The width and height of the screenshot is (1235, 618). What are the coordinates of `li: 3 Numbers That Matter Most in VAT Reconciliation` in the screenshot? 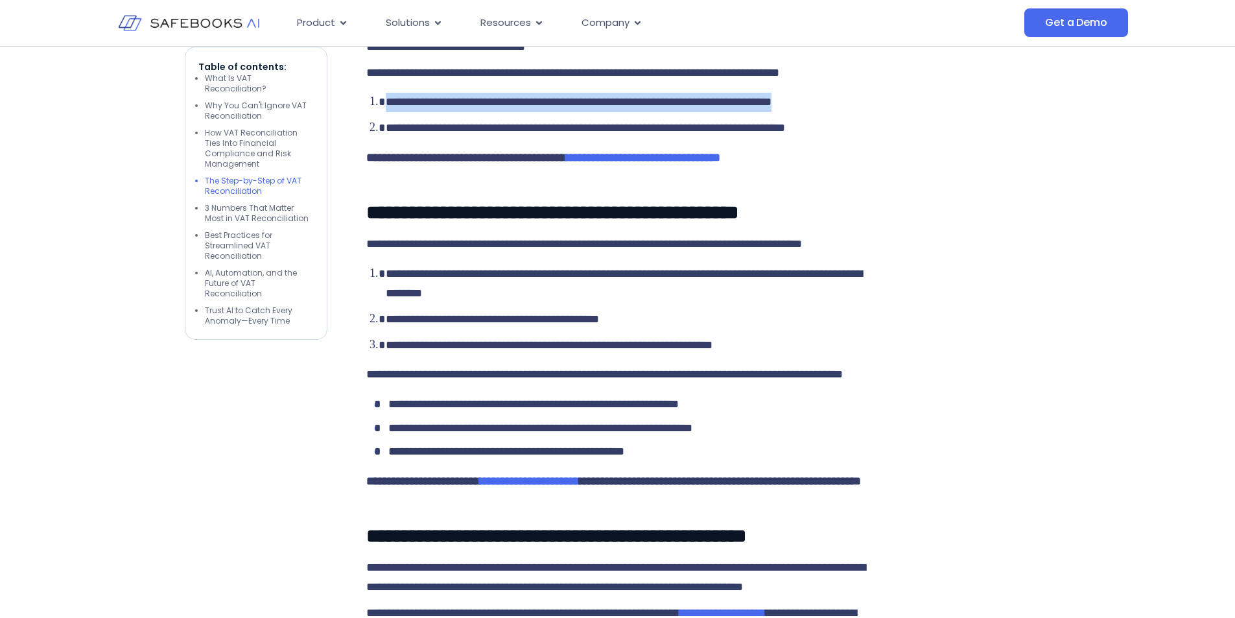 It's located at (259, 213).